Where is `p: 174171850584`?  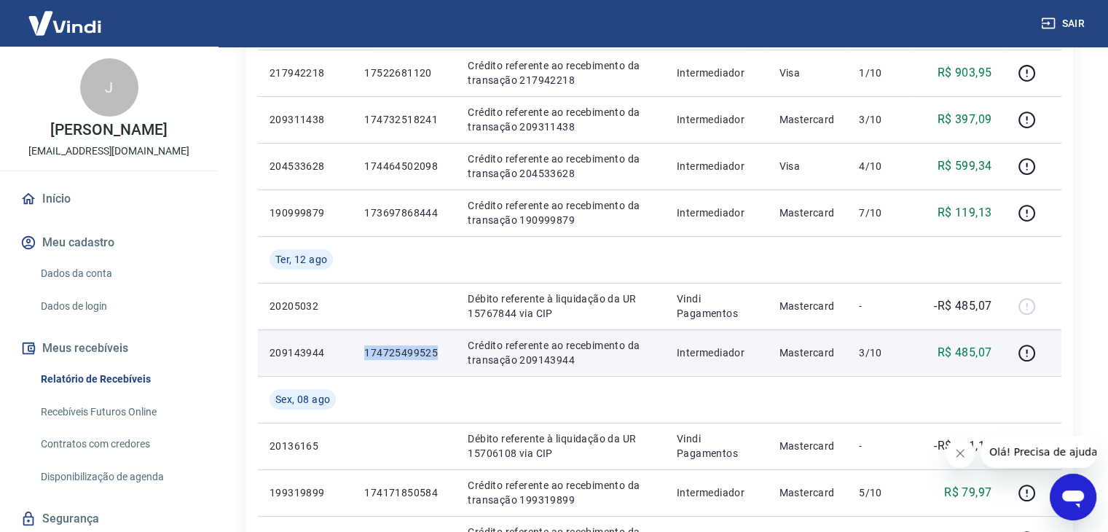 p: 174171850584 is located at coordinates (404, 492).